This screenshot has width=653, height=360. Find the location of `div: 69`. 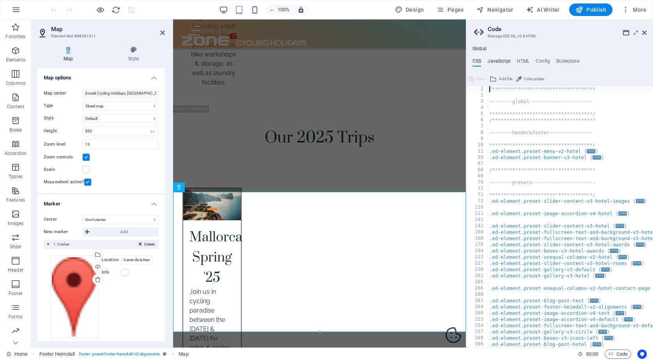

div: 69 is located at coordinates (477, 177).